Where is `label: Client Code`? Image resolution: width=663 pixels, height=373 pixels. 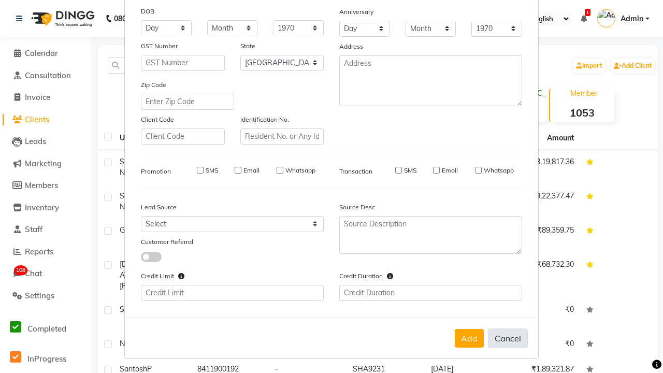
label: Client Code is located at coordinates (158, 120).